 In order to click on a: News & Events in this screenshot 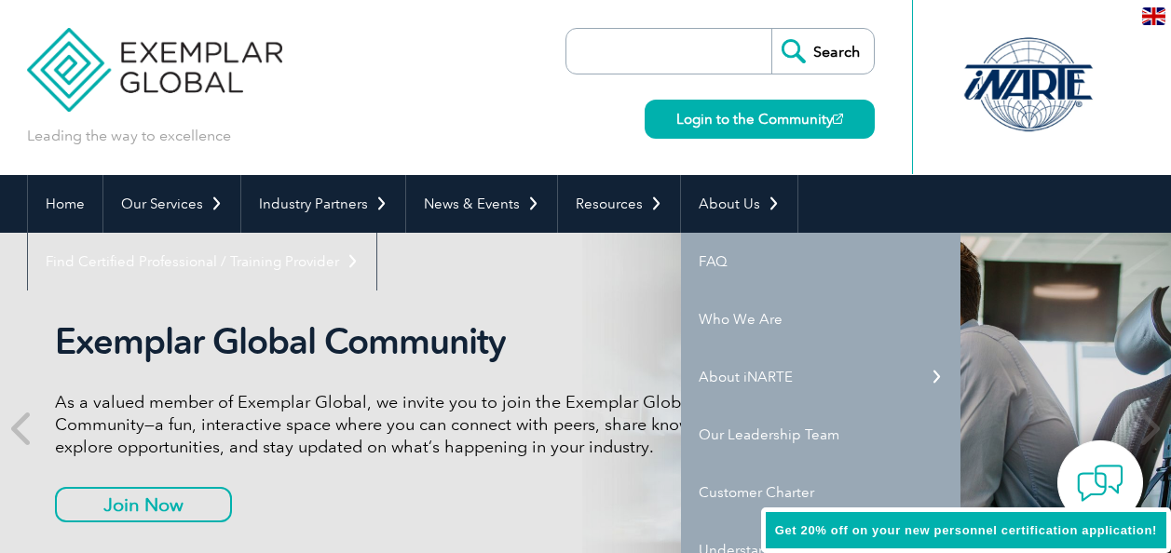, I will do `click(482, 204)`.